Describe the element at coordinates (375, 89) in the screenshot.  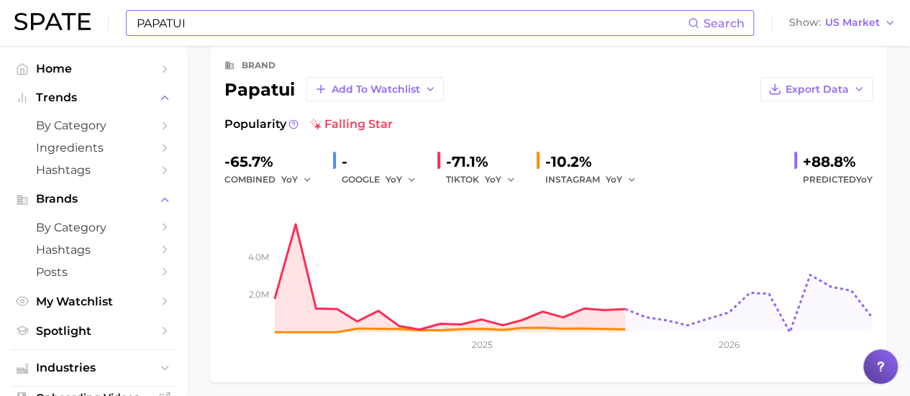
I see `button: Add to Watchlist` at that location.